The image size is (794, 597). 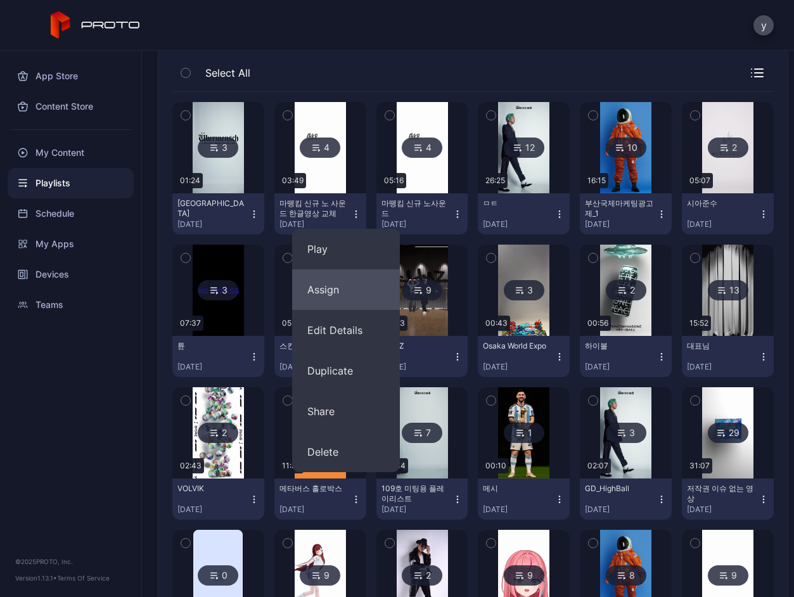 What do you see at coordinates (596, 181) in the screenshot?
I see `div: 16:15` at bounding box center [596, 181].